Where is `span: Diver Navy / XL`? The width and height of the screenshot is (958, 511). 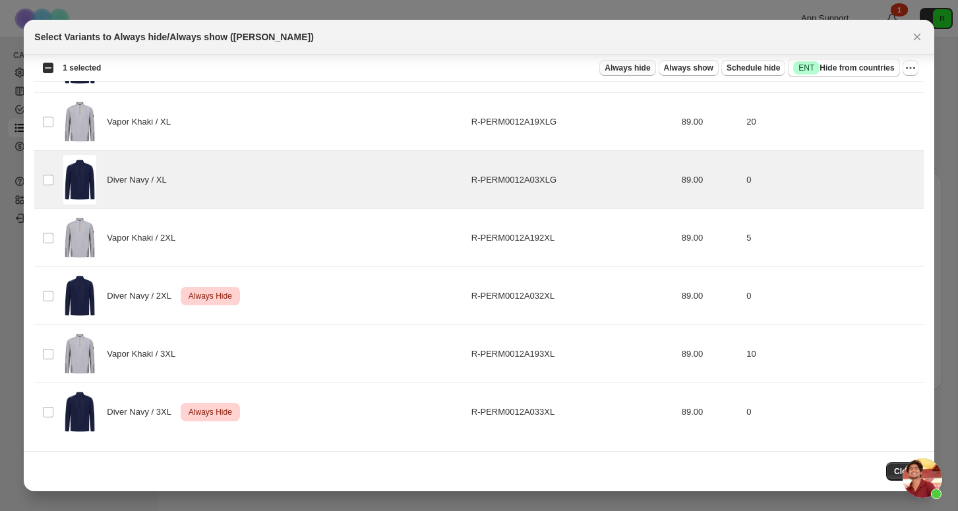 span: Diver Navy / XL is located at coordinates (140, 180).